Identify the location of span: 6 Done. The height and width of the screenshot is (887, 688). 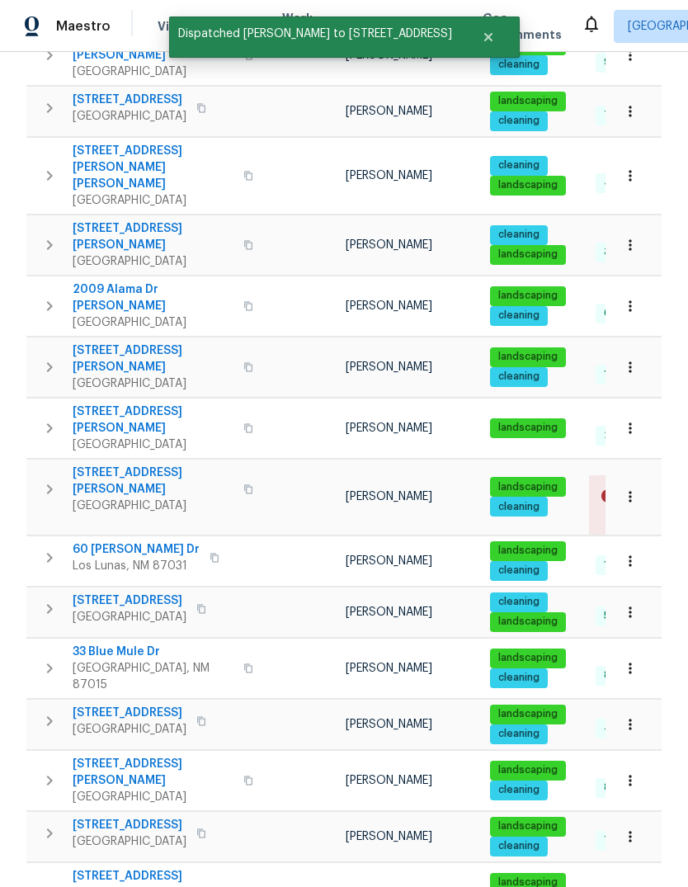
(621, 313).